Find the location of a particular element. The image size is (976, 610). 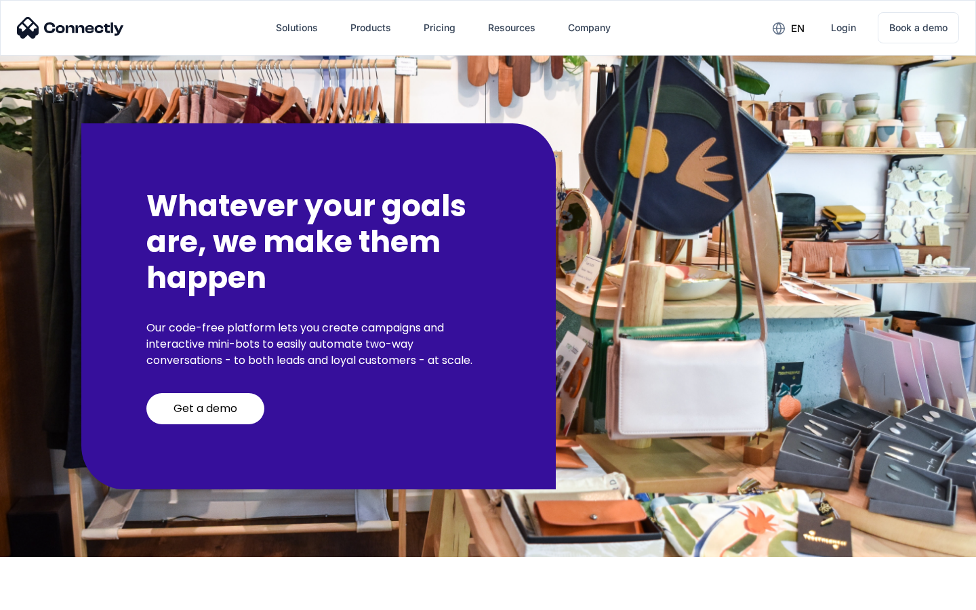

img: Connectly Logo is located at coordinates (71, 28).